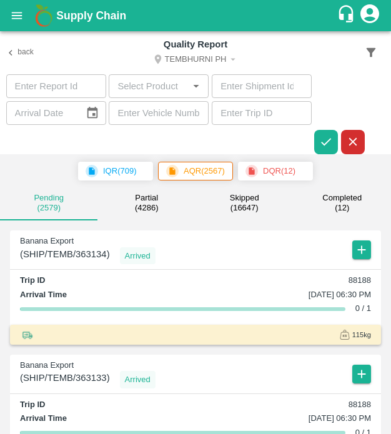  What do you see at coordinates (92, 113) in the screenshot?
I see `button: Choose date` at bounding box center [92, 113].